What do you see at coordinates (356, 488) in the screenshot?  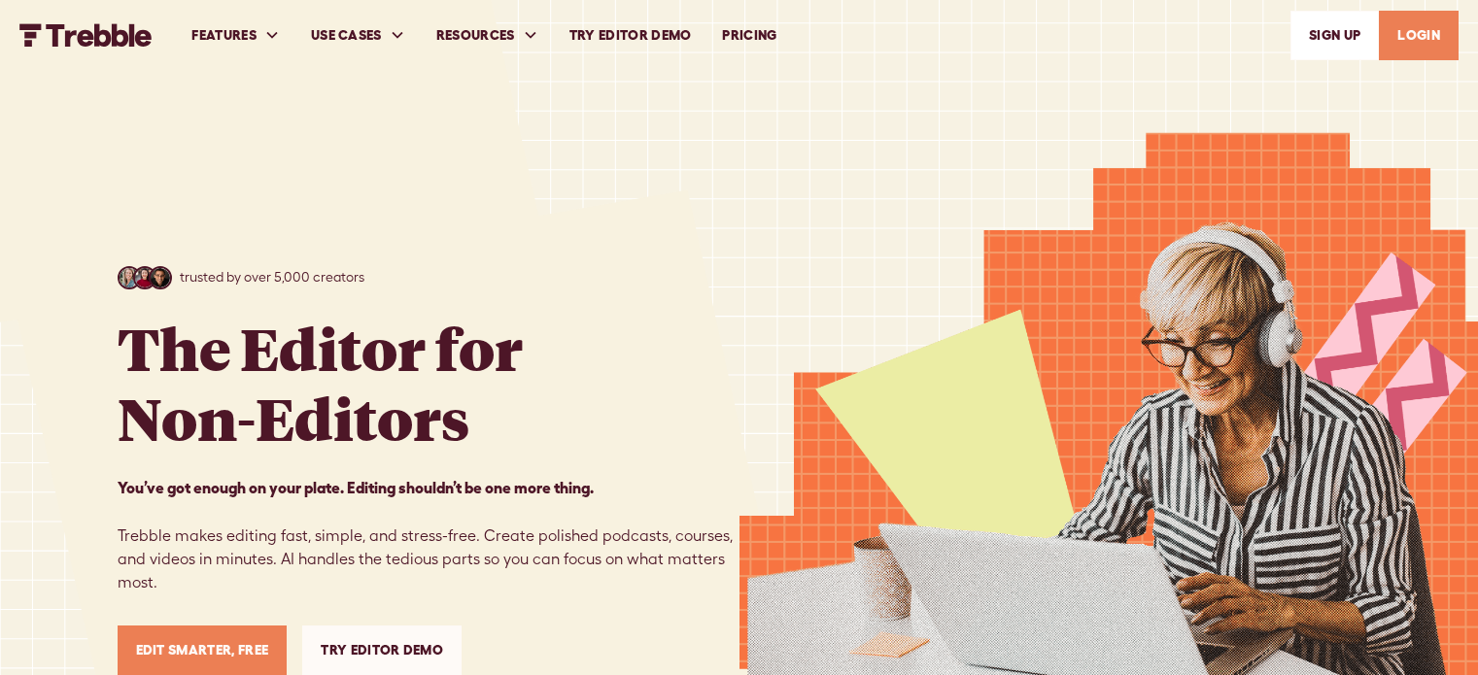 I see `strong: You’ve got enough on your plate. Editing shouldn’t be one more thing. ‍` at bounding box center [356, 488].